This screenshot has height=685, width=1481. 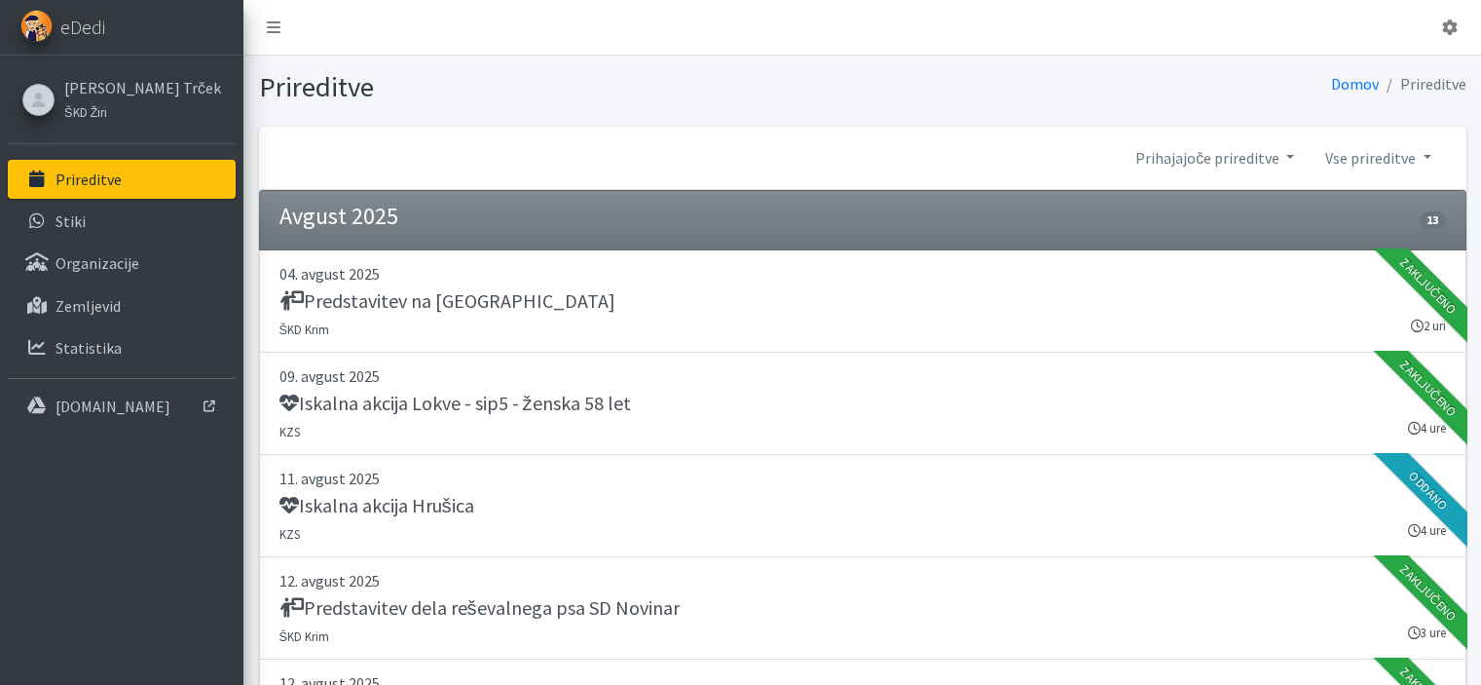 What do you see at coordinates (122, 263) in the screenshot?
I see `a: Organizacije` at bounding box center [122, 263].